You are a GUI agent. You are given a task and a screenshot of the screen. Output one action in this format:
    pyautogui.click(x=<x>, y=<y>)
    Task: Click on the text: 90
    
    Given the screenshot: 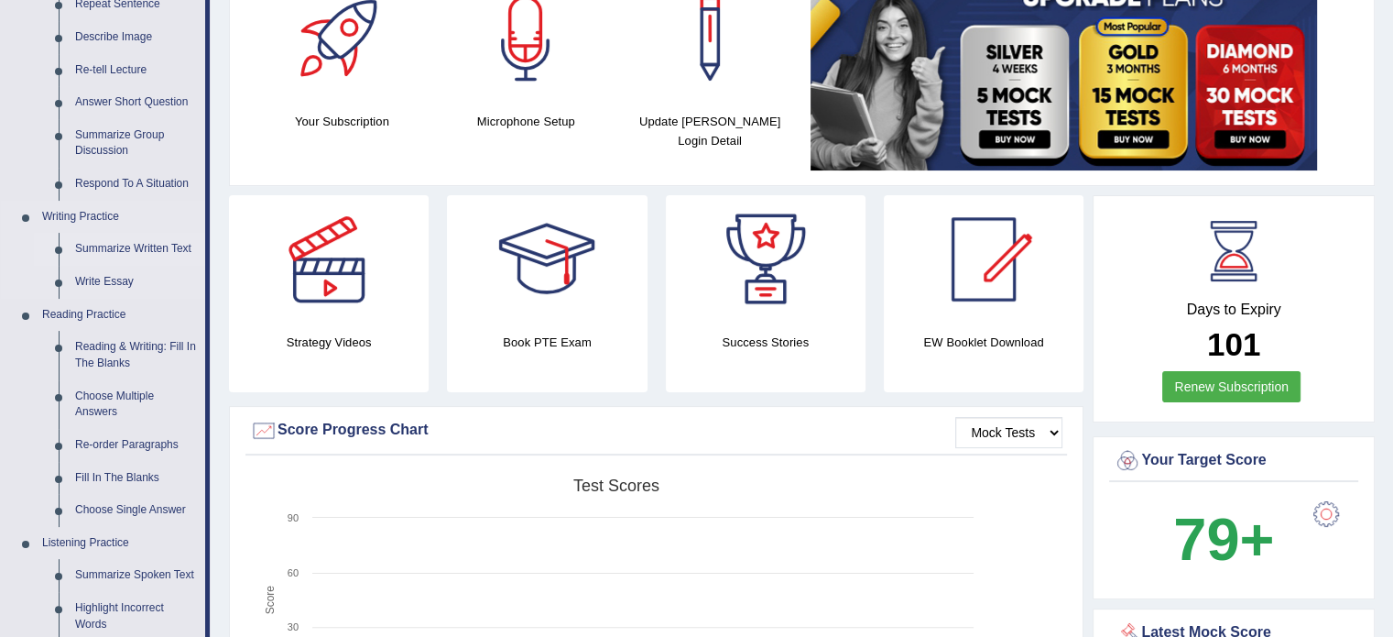 What is the action you would take?
    pyautogui.click(x=293, y=518)
    